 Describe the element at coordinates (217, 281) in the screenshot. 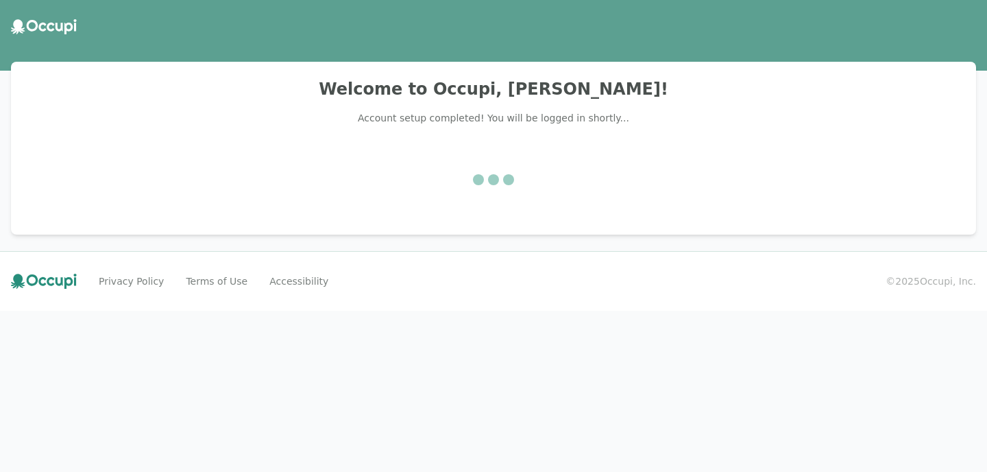

I see `a: Terms of Use` at that location.